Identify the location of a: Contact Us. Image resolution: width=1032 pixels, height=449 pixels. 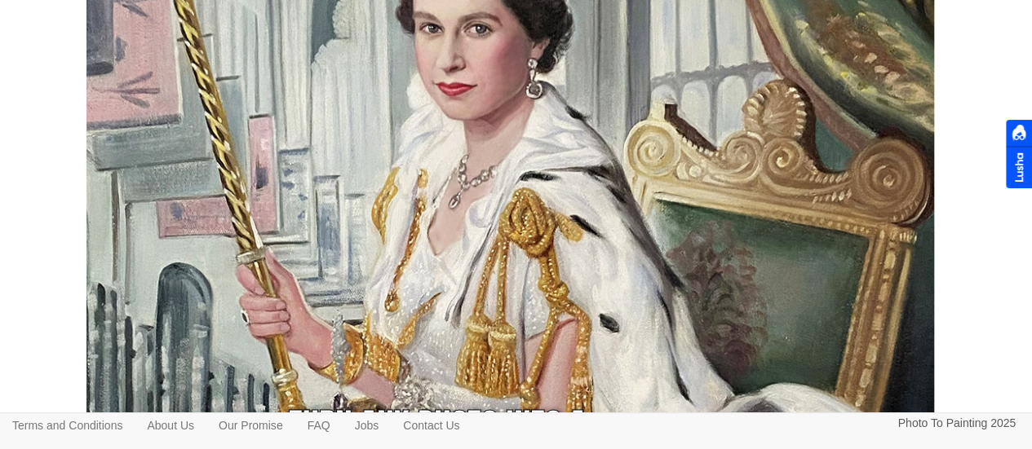
(431, 426).